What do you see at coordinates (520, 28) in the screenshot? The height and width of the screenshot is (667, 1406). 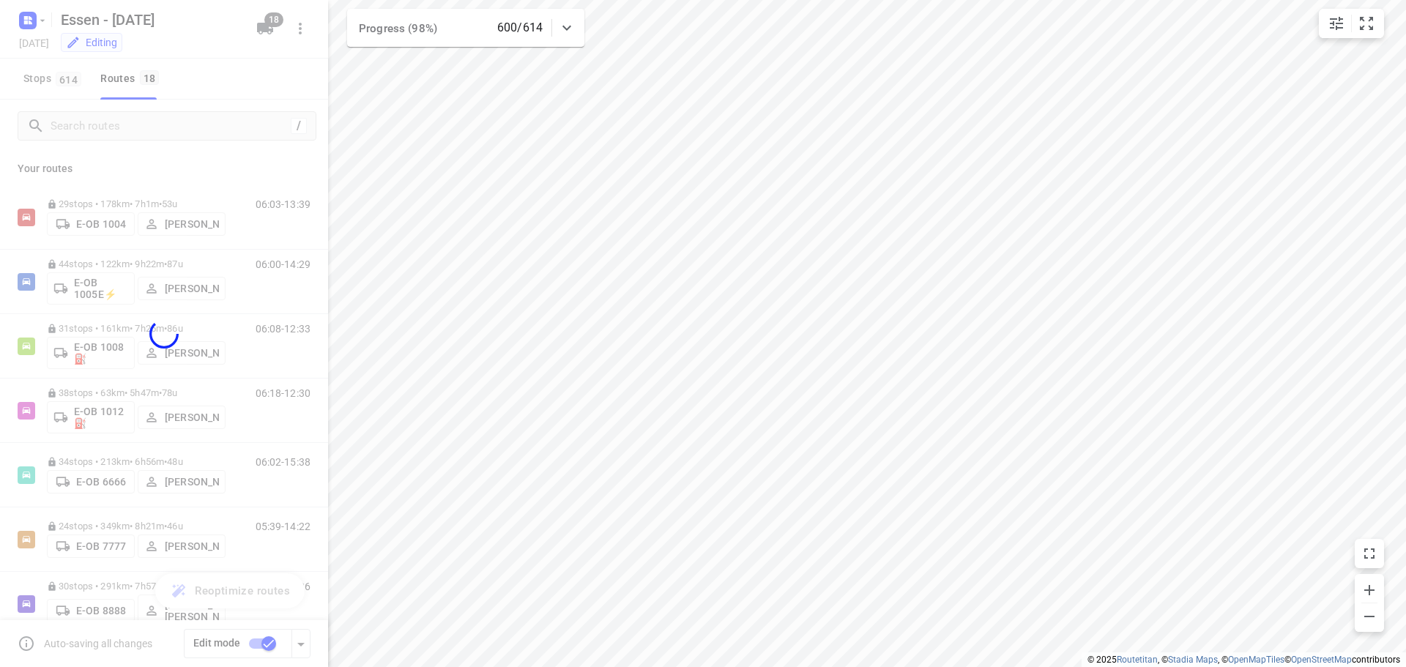 I see `p: 600/614` at bounding box center [520, 28].